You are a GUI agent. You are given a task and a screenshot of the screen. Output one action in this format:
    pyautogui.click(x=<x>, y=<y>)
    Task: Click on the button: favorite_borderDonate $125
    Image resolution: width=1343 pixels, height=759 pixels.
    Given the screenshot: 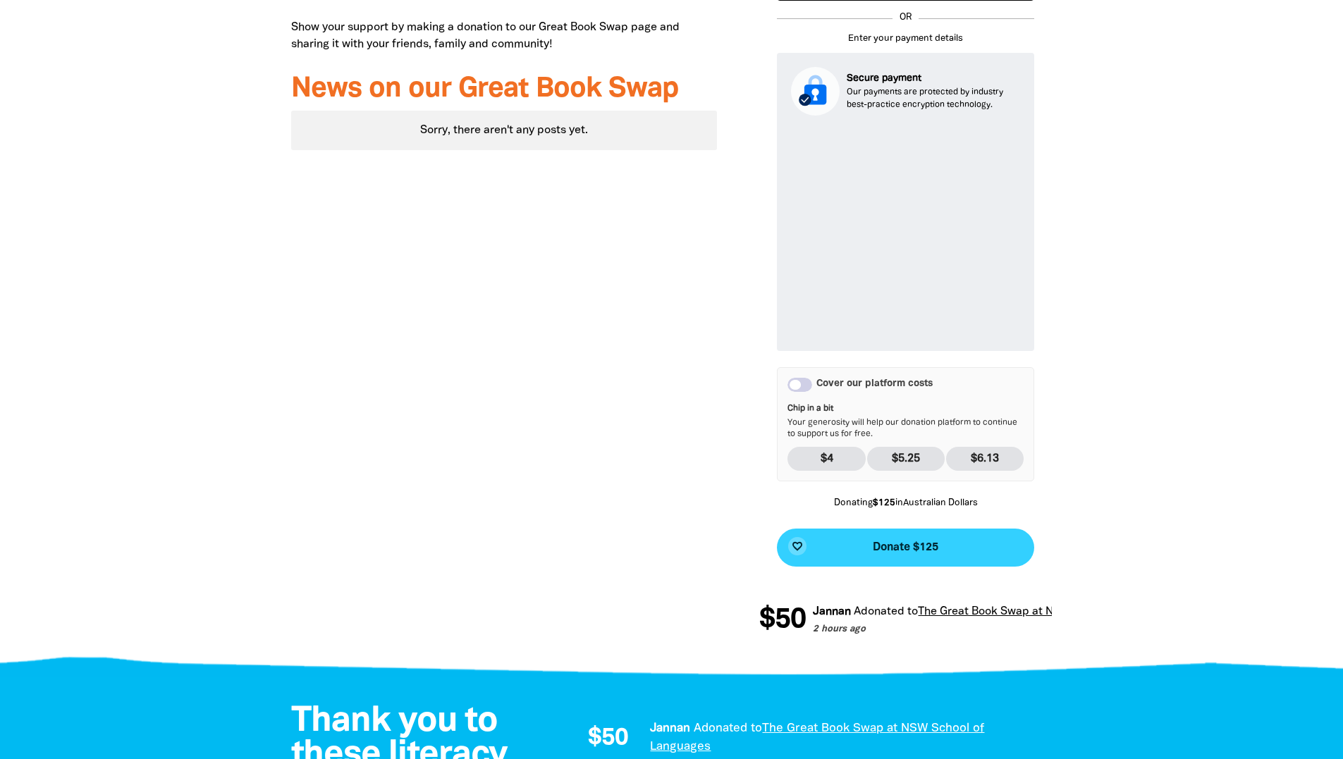 What is the action you would take?
    pyautogui.click(x=905, y=548)
    